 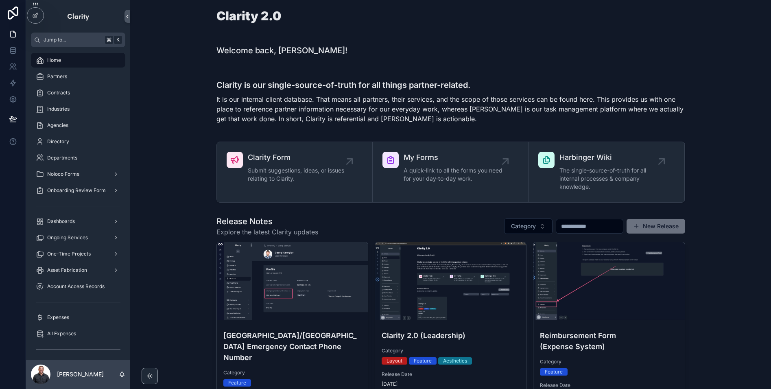 I want to click on span: My Forms, so click(x=455, y=158).